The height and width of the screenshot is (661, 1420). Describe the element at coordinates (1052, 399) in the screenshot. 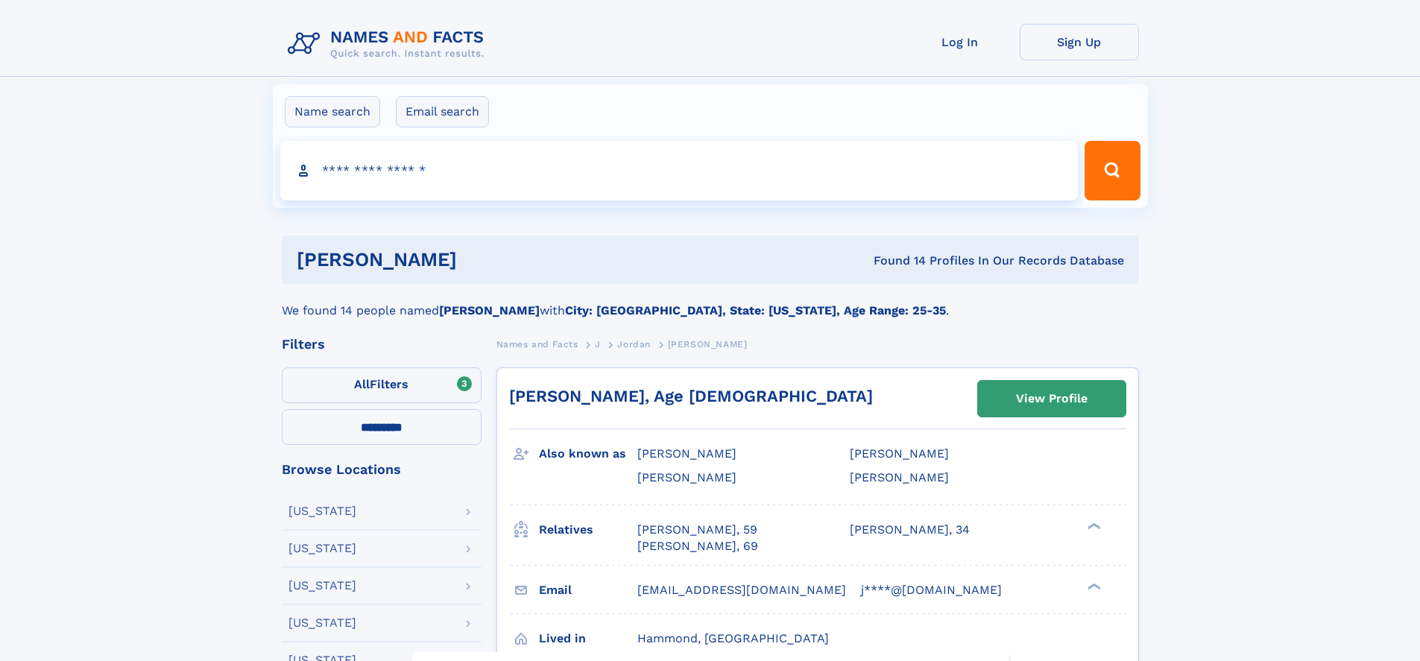

I see `div: View Profile` at that location.